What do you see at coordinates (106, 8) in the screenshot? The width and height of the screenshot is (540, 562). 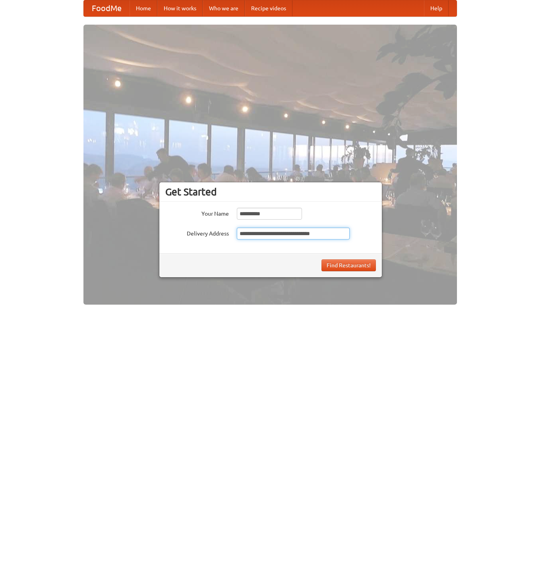 I see `a: FoodMe` at bounding box center [106, 8].